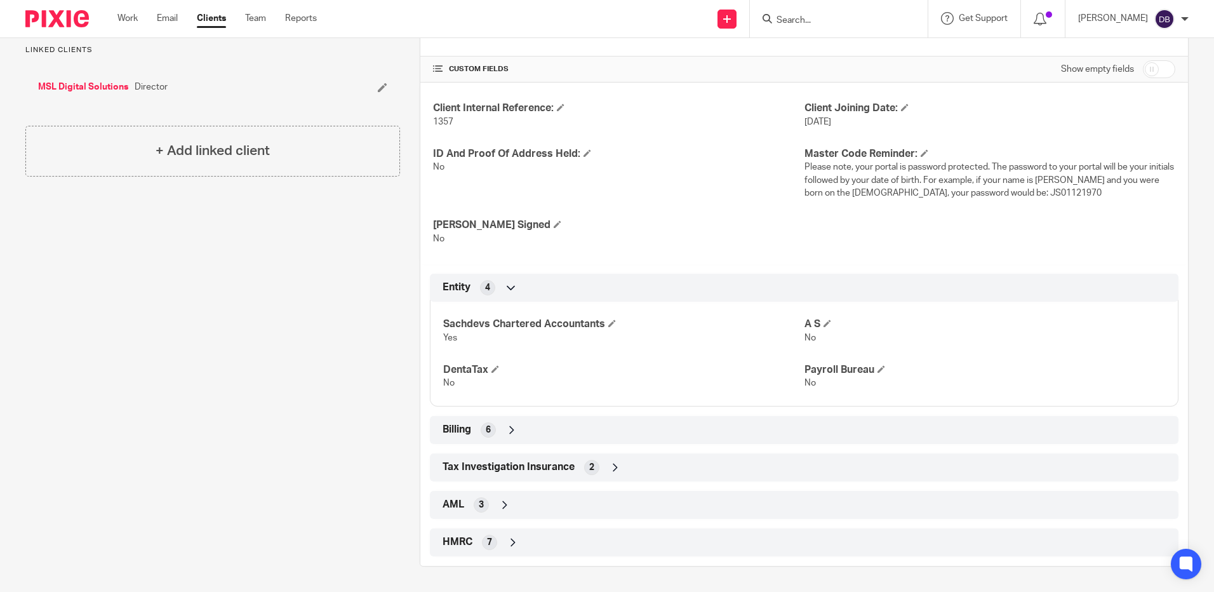 This screenshot has height=592, width=1214. I want to click on span: 7, so click(490, 542).